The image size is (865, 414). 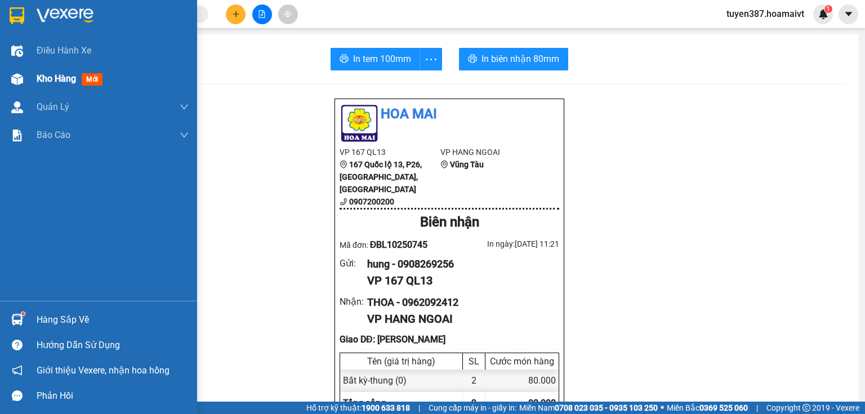 What do you see at coordinates (235, 14) in the screenshot?
I see `button: plus` at bounding box center [235, 14].